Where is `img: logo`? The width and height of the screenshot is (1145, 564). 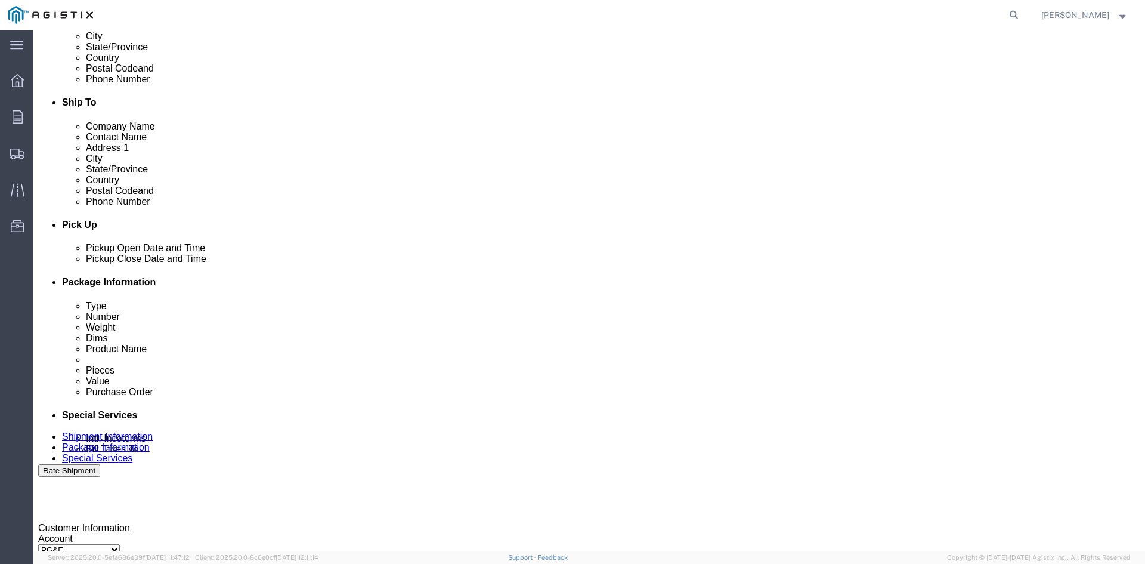 img: logo is located at coordinates (51, 15).